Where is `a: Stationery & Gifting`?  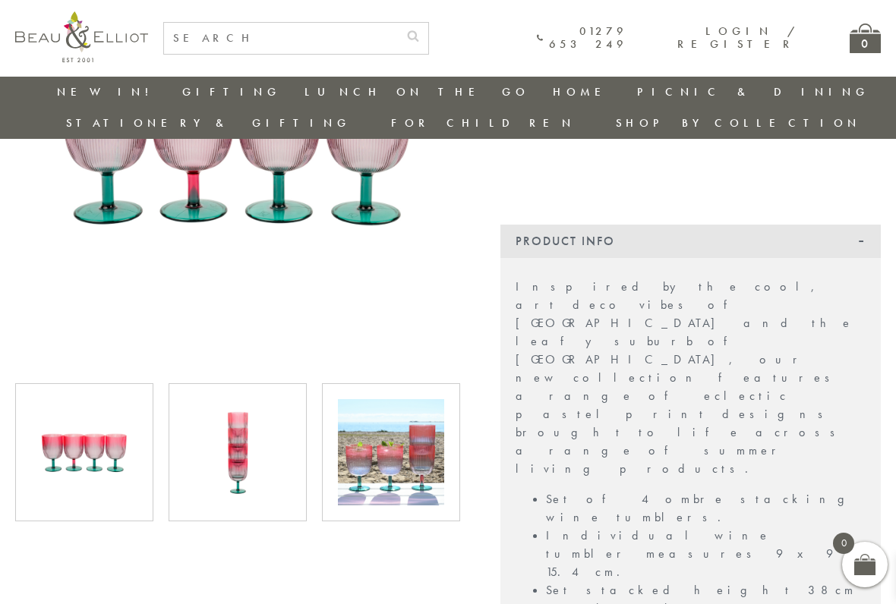
a: Stationery & Gifting is located at coordinates (208, 123).